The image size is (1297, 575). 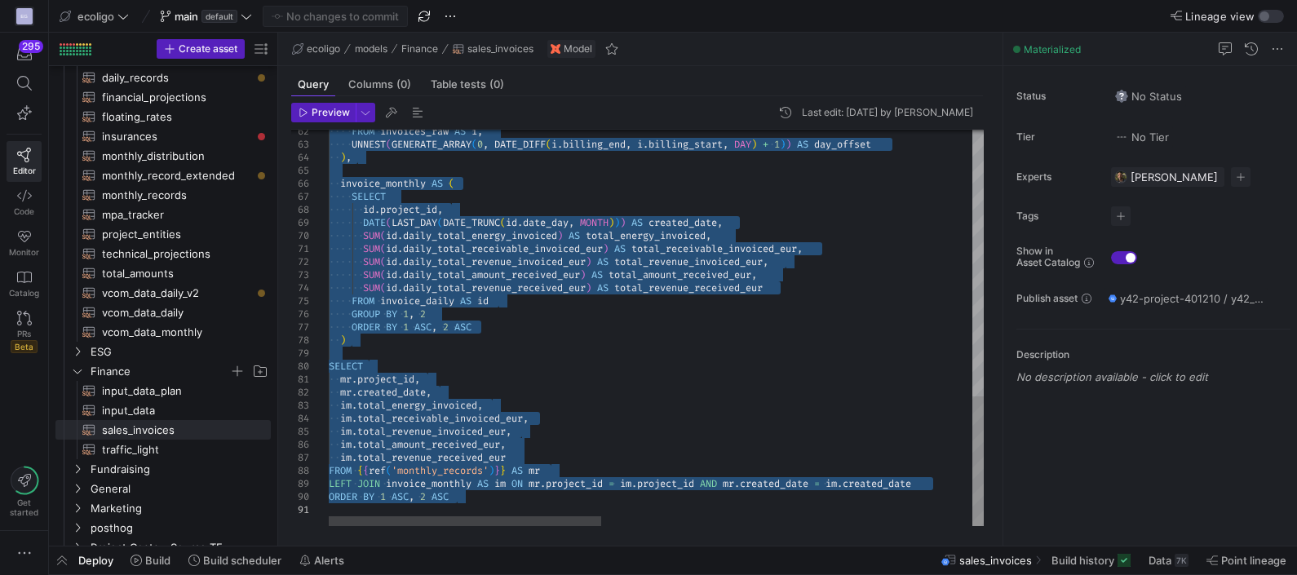 I want to click on img: https://storage.googleapis.com/y42-prod-data-exchange/images/7e7RzXvUWcEhWhf8BYUbRCghczaQk4zBh2Nv..., so click(x=1121, y=177).